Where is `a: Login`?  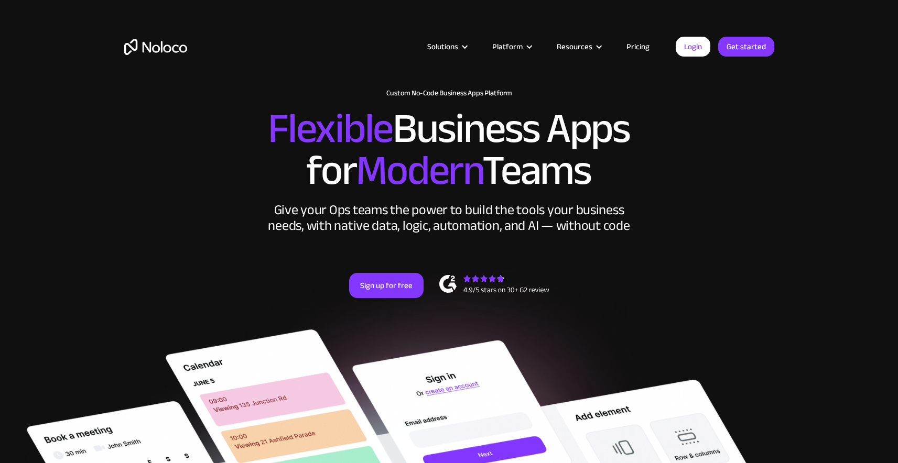
a: Login is located at coordinates (693, 47).